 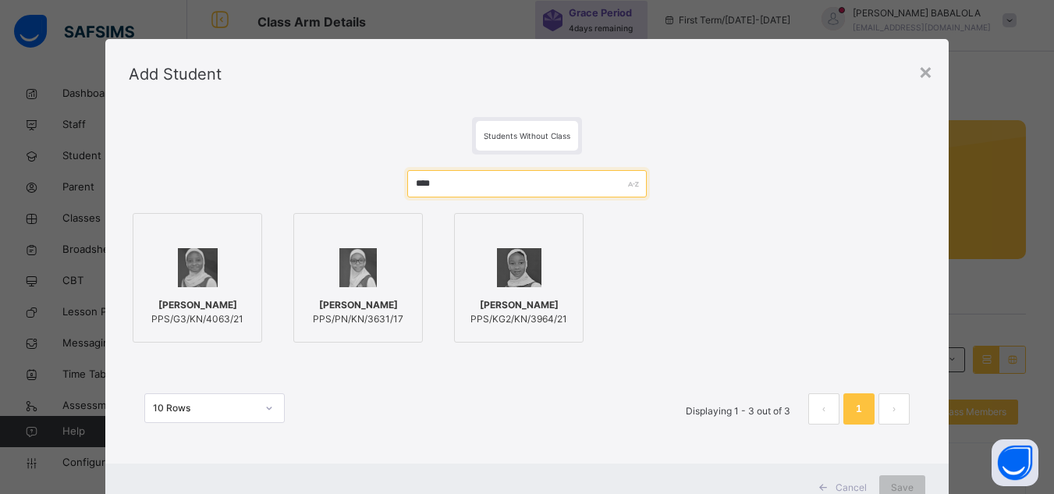 What do you see at coordinates (519, 319) in the screenshot?
I see `span: PPS/KG2/KN/3964/21` at bounding box center [519, 319].